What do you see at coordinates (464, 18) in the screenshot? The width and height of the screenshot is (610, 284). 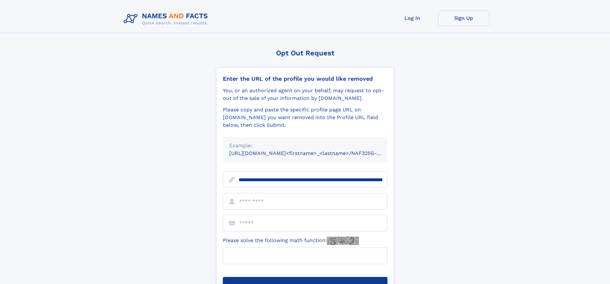 I see `a: Sign Up` at bounding box center [464, 18].